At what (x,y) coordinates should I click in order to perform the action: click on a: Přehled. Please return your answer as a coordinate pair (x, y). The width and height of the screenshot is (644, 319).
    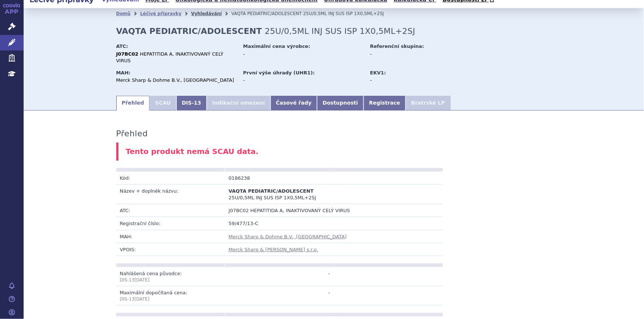
    Looking at the image, I should click on (133, 103).